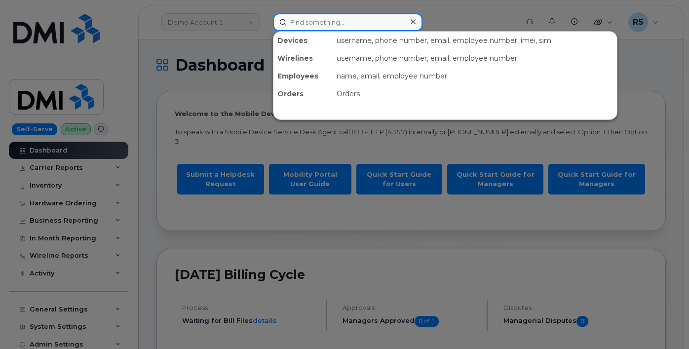  What do you see at coordinates (474, 58) in the screenshot?
I see `div: username, phone number, email, employee number` at bounding box center [474, 58].